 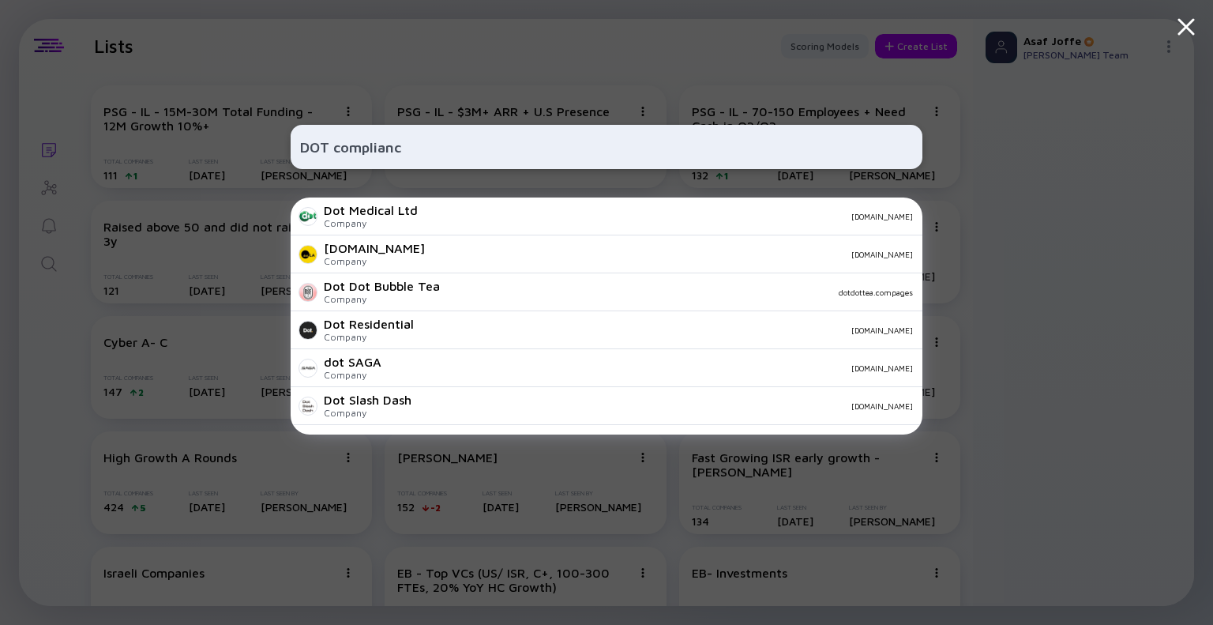 What do you see at coordinates (369, 324) in the screenshot?
I see `div: Dot Residential` at bounding box center [369, 324].